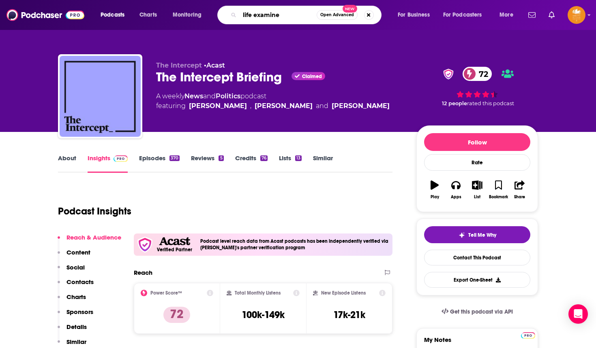 The height and width of the screenshot is (348, 596). Describe the element at coordinates (75, 267) in the screenshot. I see `p: Social` at that location.